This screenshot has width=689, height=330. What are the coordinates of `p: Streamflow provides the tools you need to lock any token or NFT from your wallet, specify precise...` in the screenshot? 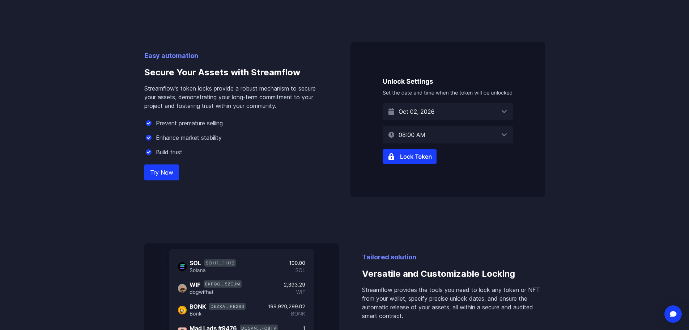 It's located at (454, 303).